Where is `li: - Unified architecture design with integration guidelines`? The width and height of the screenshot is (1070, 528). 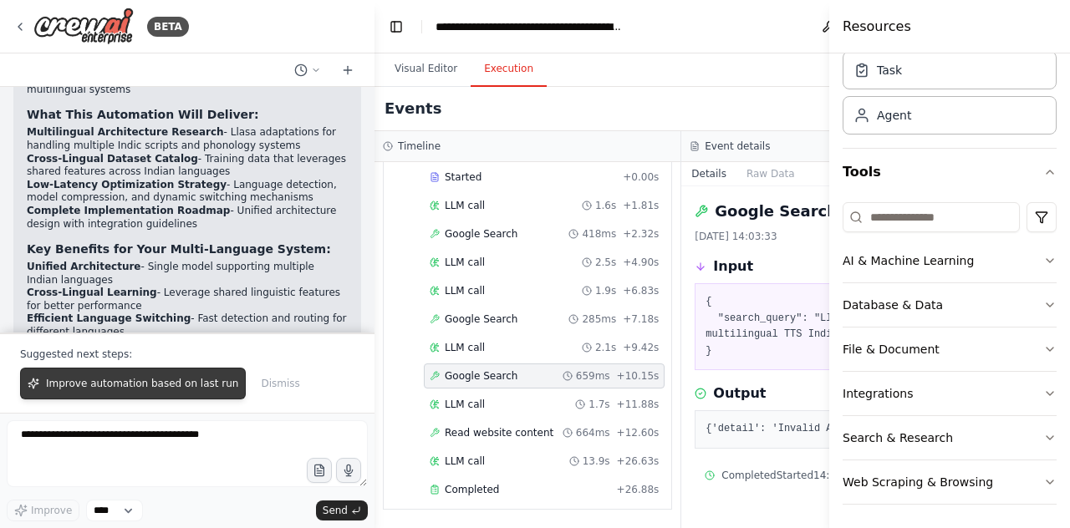
li: - Unified architecture design with integration guidelines is located at coordinates (187, 217).